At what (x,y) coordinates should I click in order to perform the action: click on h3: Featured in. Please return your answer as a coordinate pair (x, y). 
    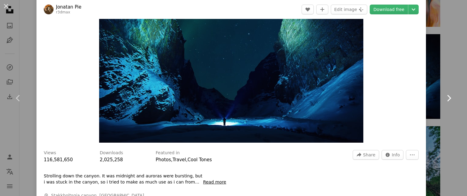
    Looking at the image, I should click on (168, 153).